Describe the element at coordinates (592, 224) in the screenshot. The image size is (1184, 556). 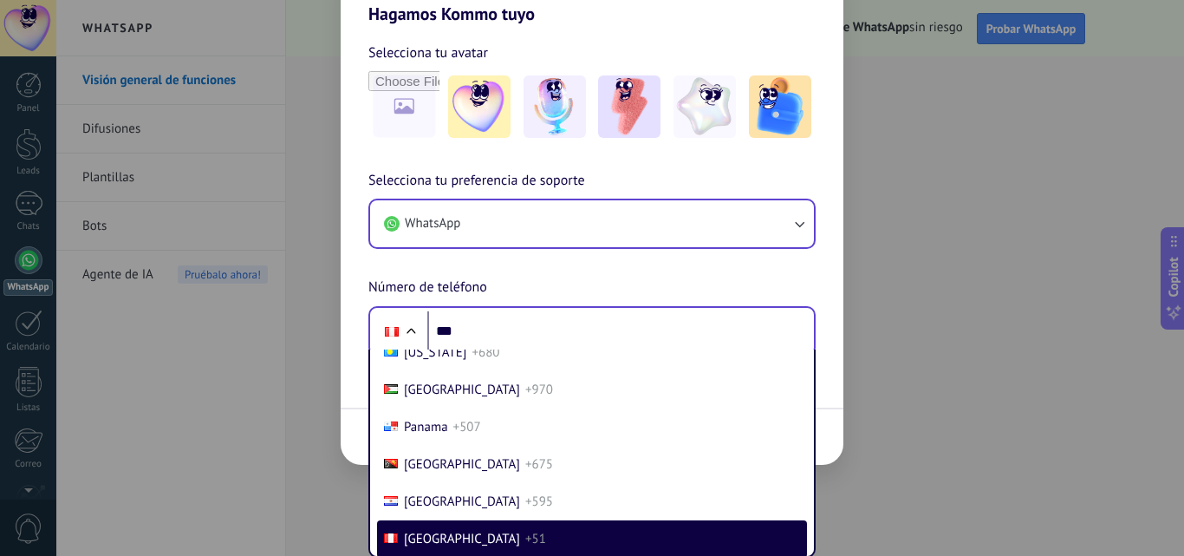
I see `button: WhatsApp` at that location.